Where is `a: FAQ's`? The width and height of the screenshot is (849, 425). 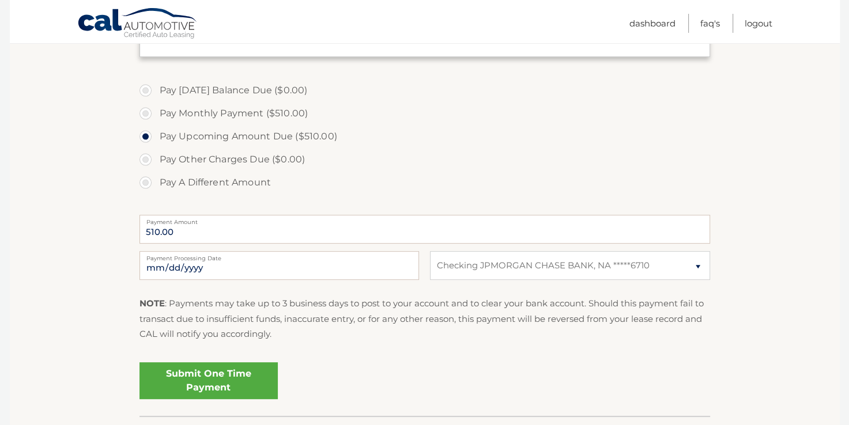
a: FAQ's is located at coordinates (710, 23).